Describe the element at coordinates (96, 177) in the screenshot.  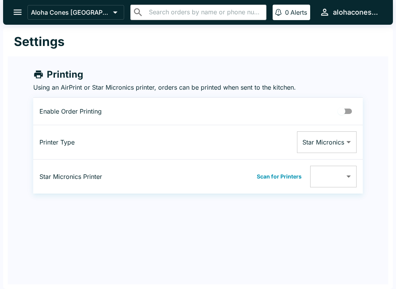
I see `p: Star Micronics Printer` at that location.